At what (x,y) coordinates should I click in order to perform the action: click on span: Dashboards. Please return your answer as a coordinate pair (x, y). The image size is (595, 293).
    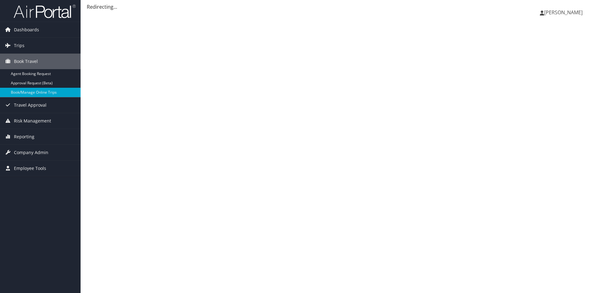
    Looking at the image, I should click on (26, 30).